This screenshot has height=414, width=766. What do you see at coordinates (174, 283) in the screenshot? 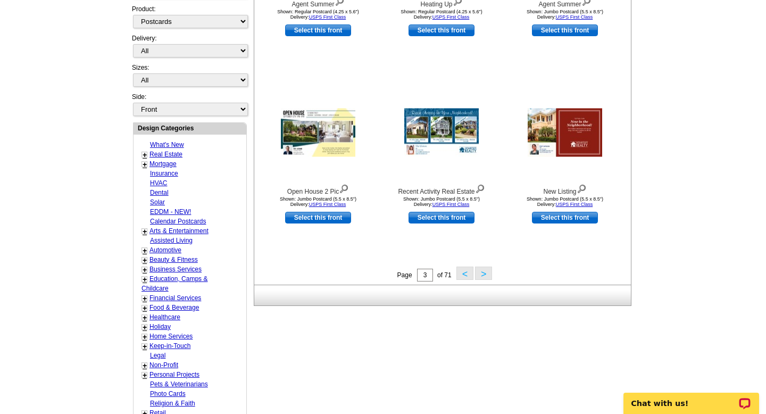
I see `a: Education, Camps & Childcare` at bounding box center [174, 283].